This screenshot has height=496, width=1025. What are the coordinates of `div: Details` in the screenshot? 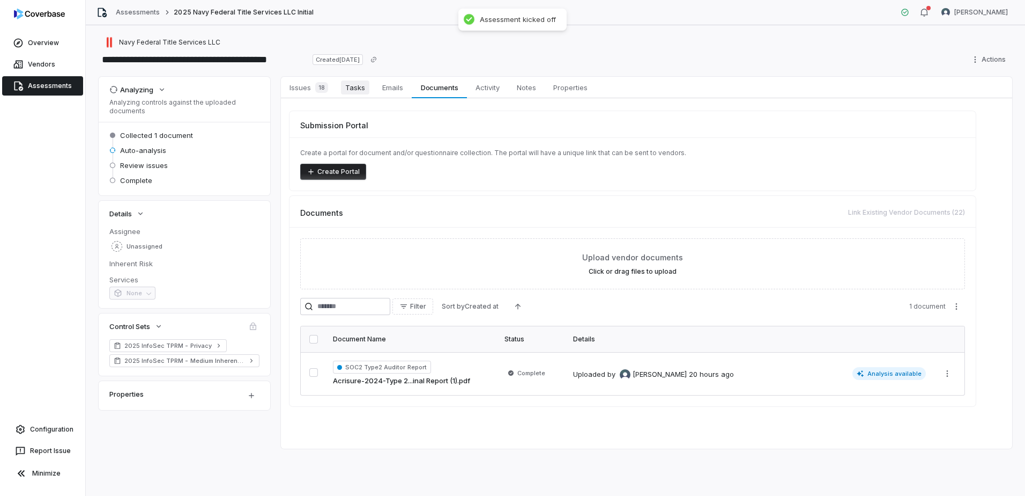 It's located at (750, 339).